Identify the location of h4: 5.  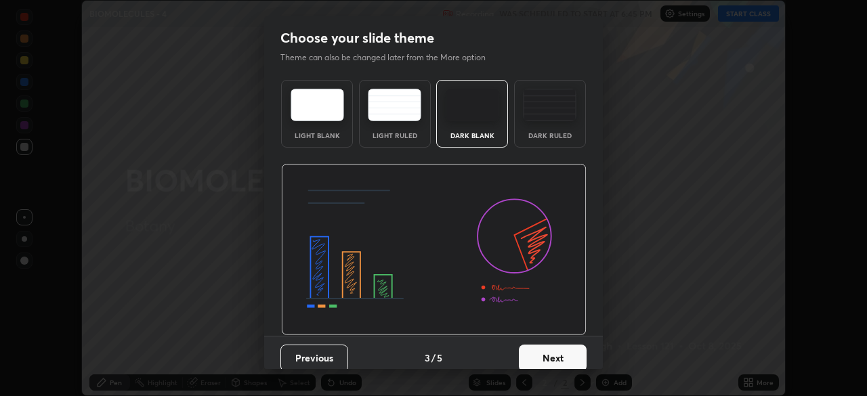
(440, 358).